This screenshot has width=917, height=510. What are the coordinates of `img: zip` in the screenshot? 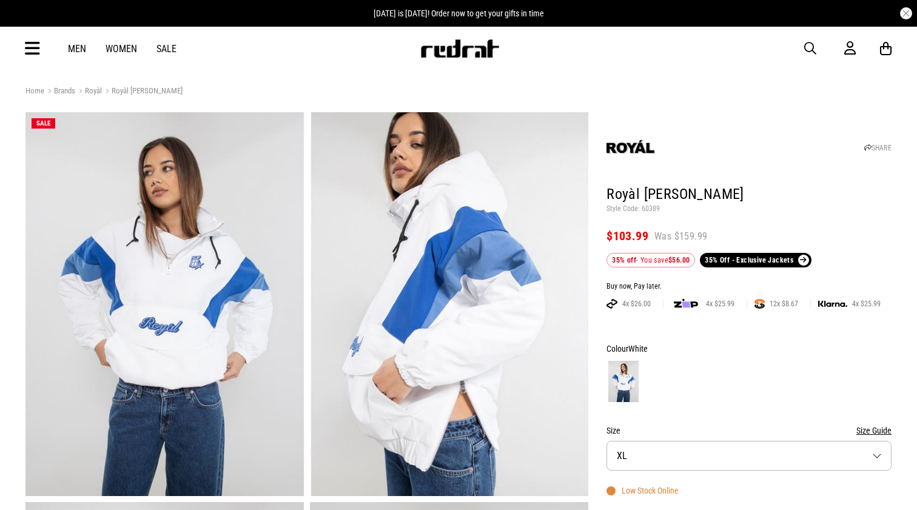 It's located at (686, 304).